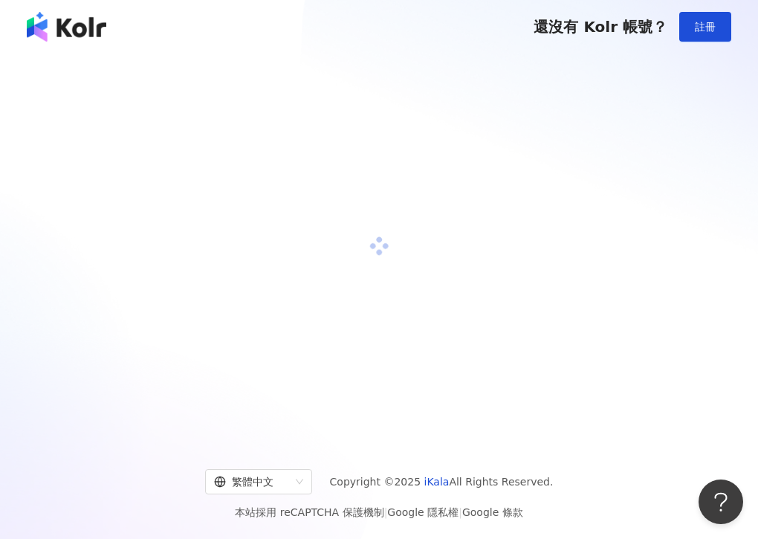 This screenshot has height=539, width=758. What do you see at coordinates (705, 27) in the screenshot?
I see `button: 註冊` at bounding box center [705, 27].